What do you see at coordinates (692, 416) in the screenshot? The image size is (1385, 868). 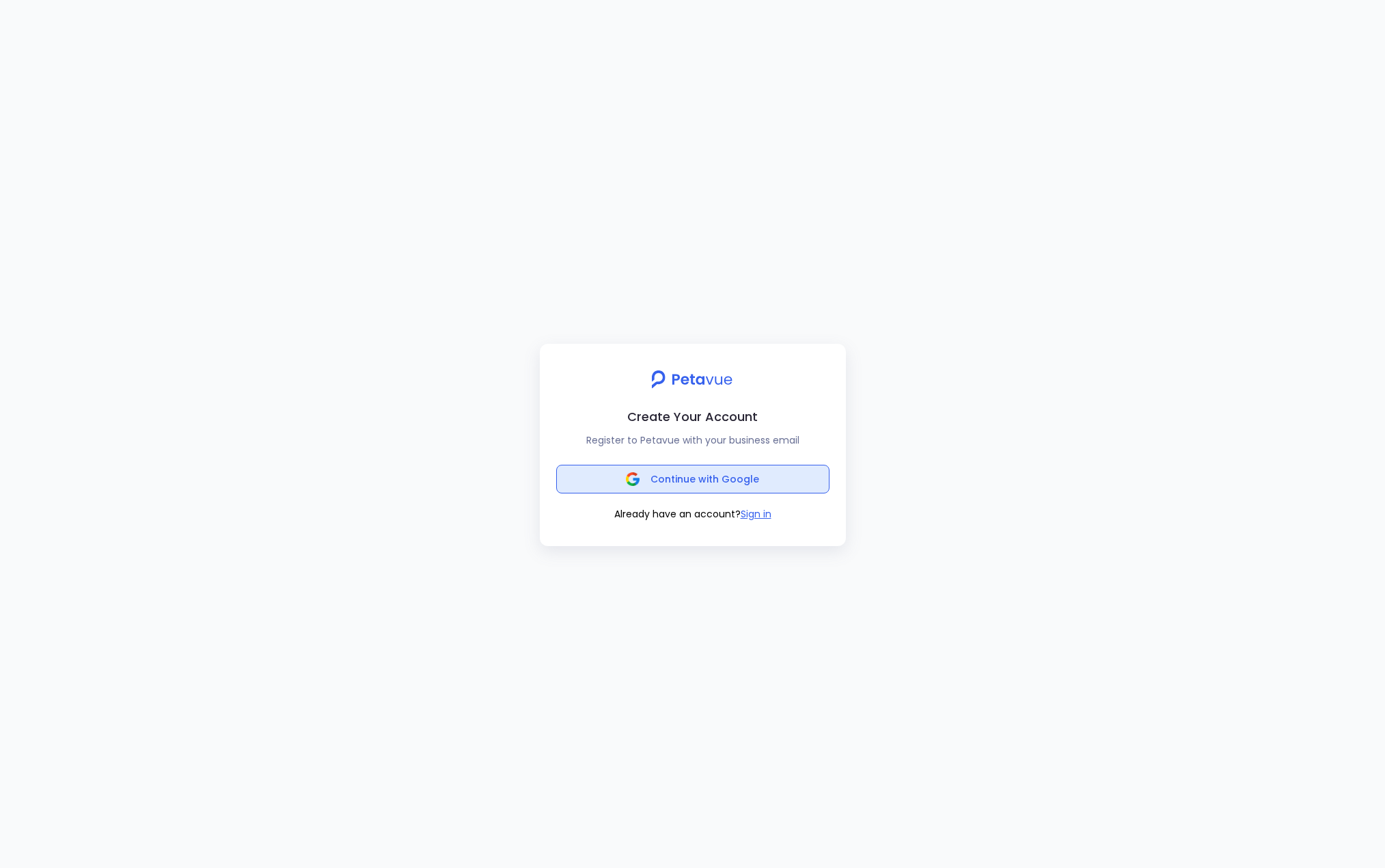 I see `h2: Create Your Account` at bounding box center [692, 416].